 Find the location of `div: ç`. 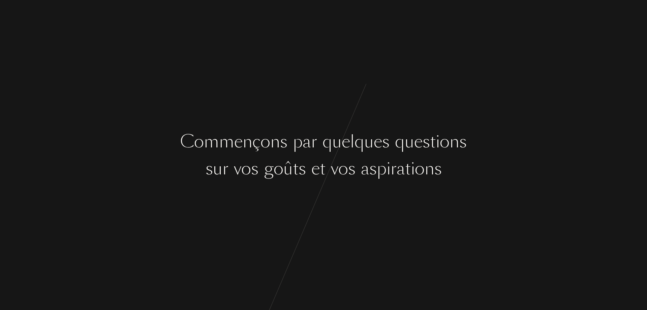

div: ç is located at coordinates (257, 141).